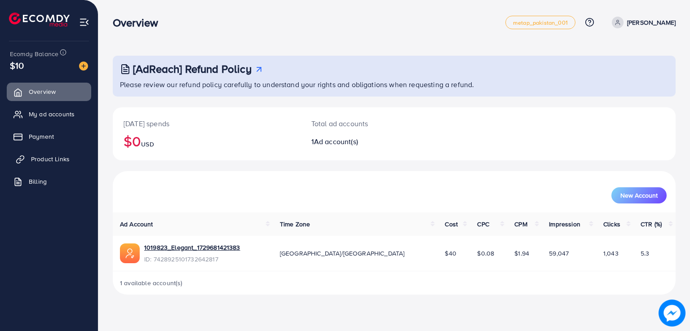 This screenshot has width=690, height=331. Describe the element at coordinates (644, 253) in the screenshot. I see `span: 5.3` at that location.